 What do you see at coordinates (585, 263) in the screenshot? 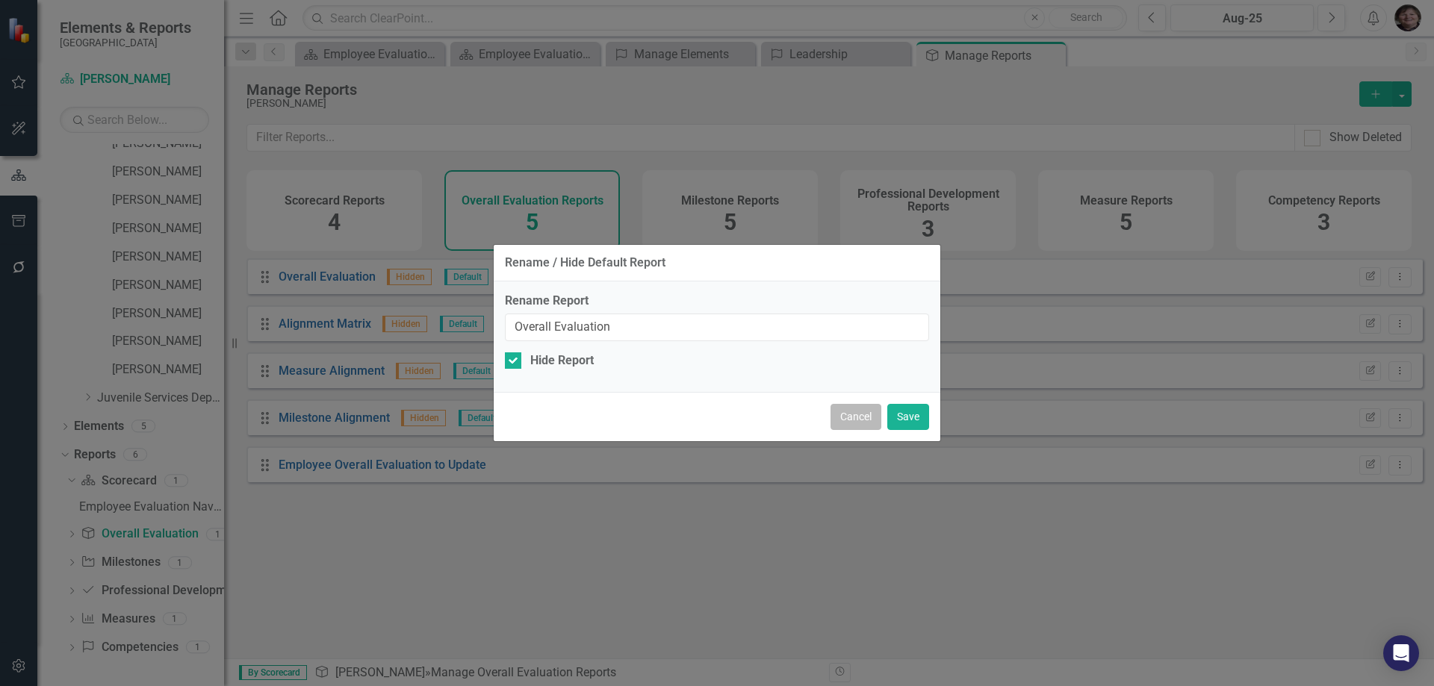
I see `div: Rename / Hide Default Report` at bounding box center [585, 263].